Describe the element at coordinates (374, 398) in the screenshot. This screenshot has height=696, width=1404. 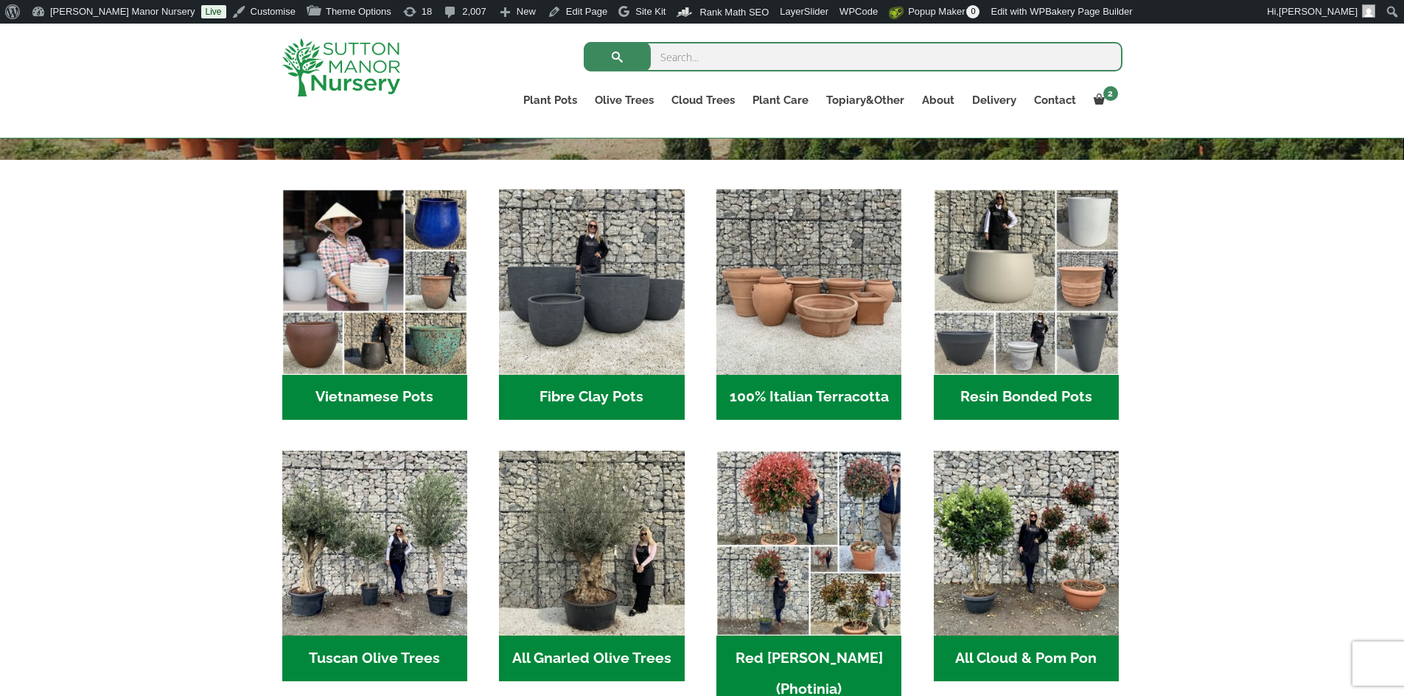
I see `h2: Vietnamese Pots` at that location.